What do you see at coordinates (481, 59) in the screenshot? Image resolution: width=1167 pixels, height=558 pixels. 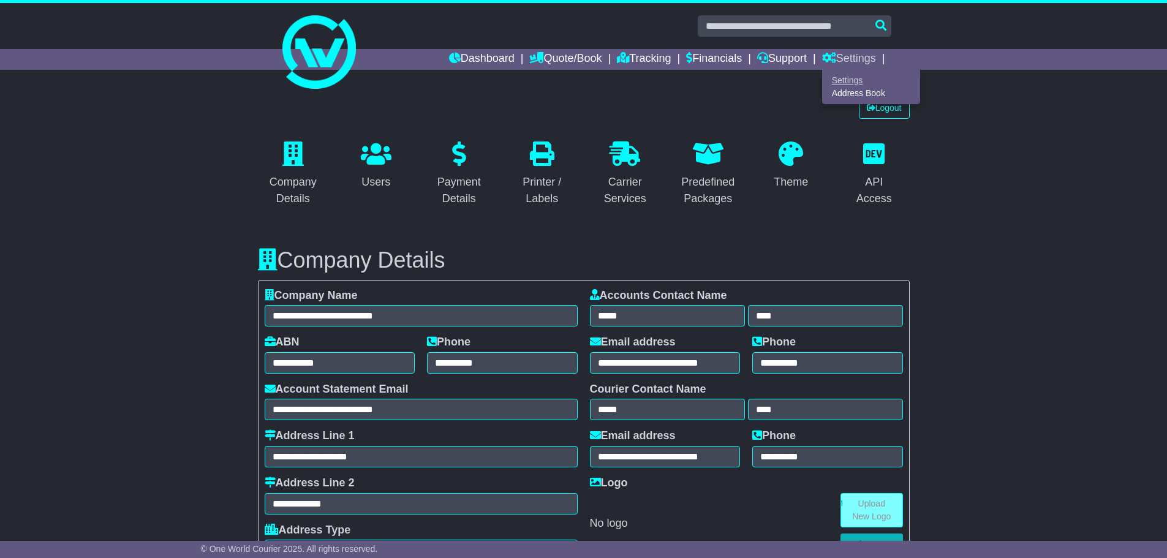 I see `a: Dashboard` at bounding box center [481, 59].